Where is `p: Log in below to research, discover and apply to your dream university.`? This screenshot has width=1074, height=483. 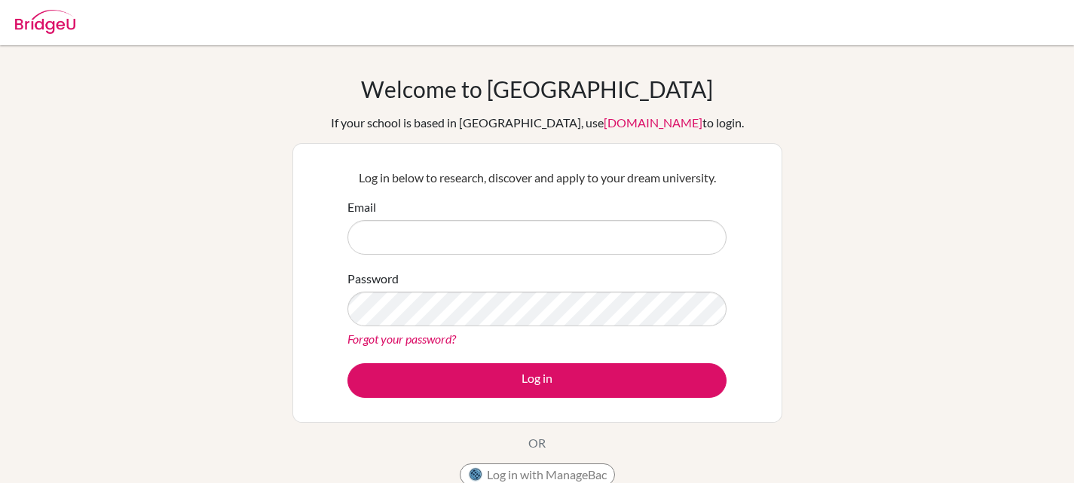
p: Log in below to research, discover and apply to your dream university. is located at coordinates (536, 178).